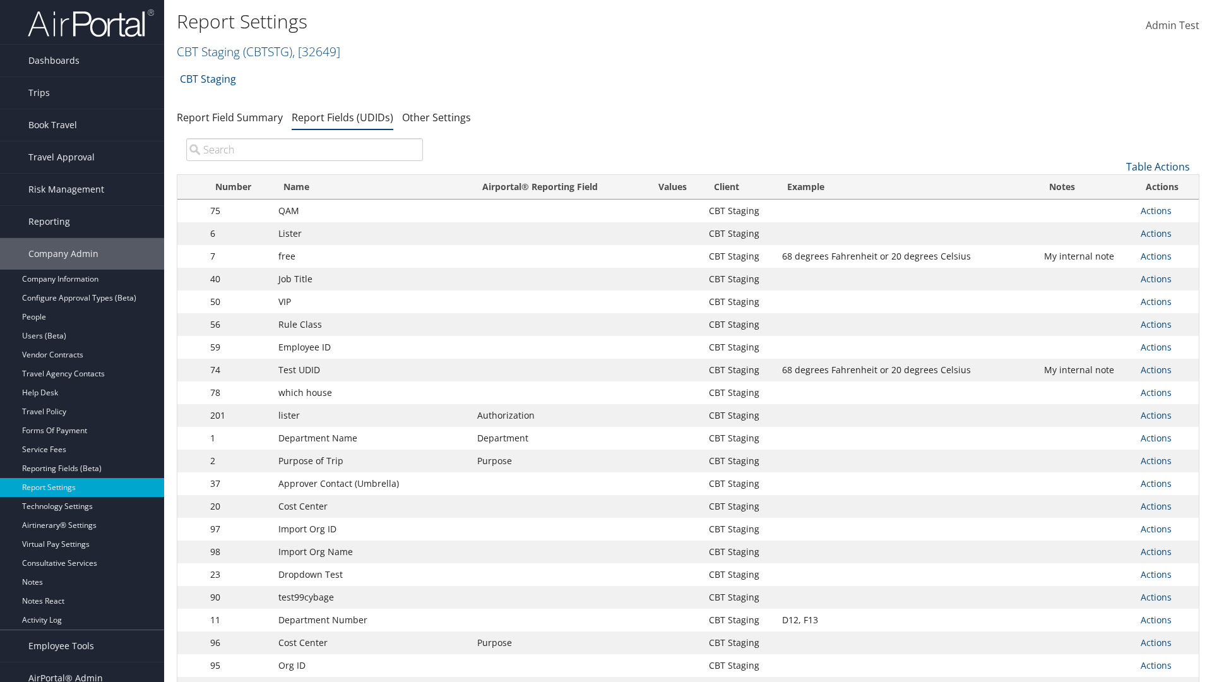 The image size is (1212, 682). Describe the element at coordinates (238, 279) in the screenshot. I see `td: 40` at that location.